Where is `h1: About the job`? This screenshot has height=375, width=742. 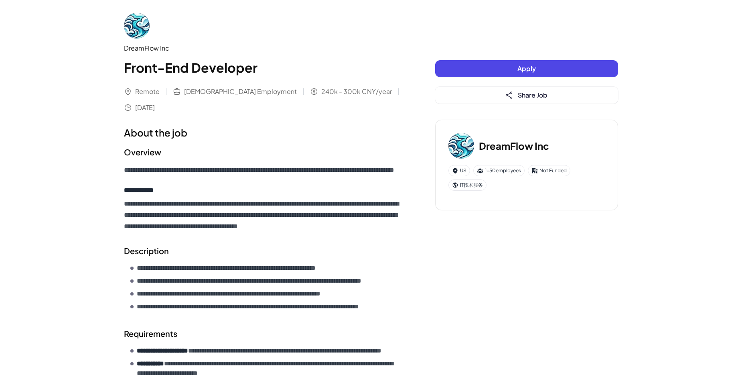
h1: About the job is located at coordinates (264, 132).